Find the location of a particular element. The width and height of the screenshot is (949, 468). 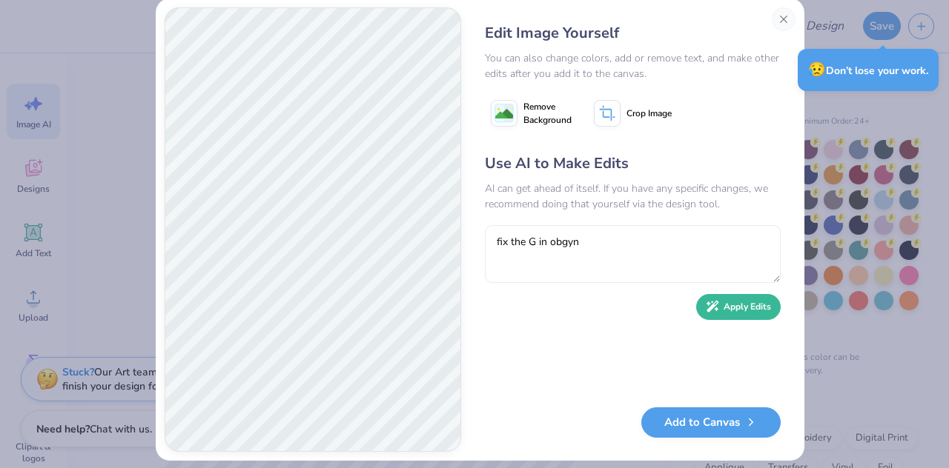

div: Use AI to Make Edits is located at coordinates (632, 164).